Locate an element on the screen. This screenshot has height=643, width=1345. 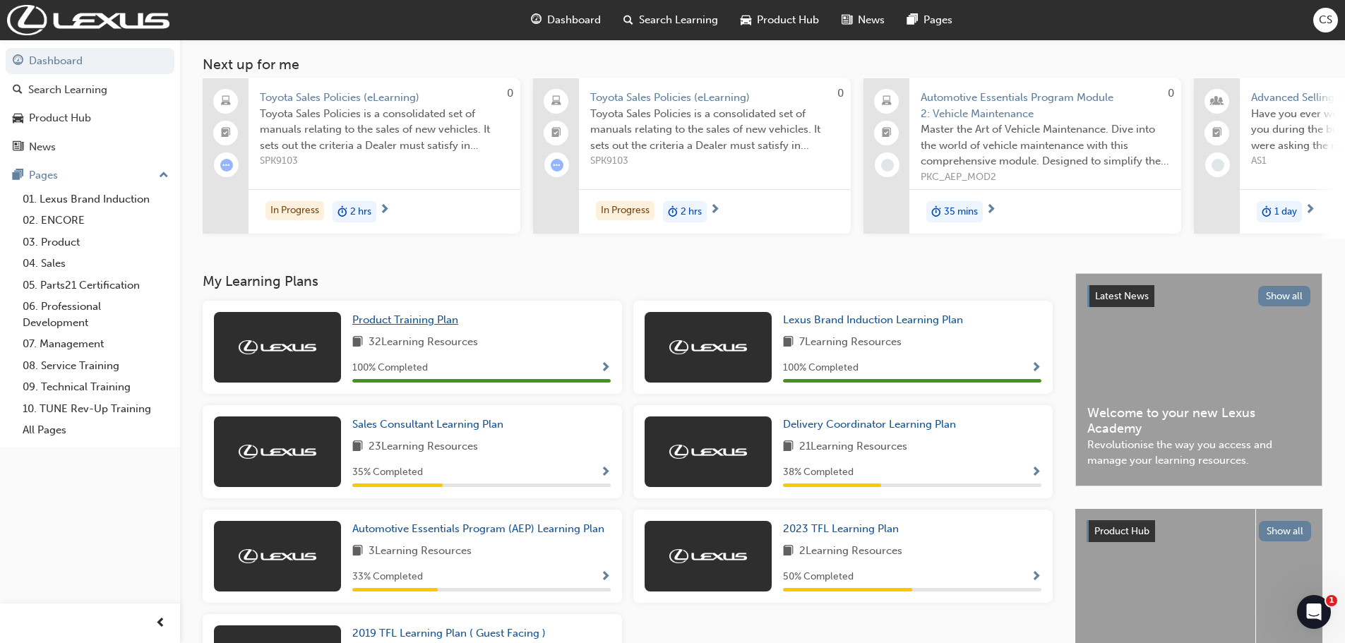
a: Lexus Brand Induction Learning Plan is located at coordinates (876, 320).